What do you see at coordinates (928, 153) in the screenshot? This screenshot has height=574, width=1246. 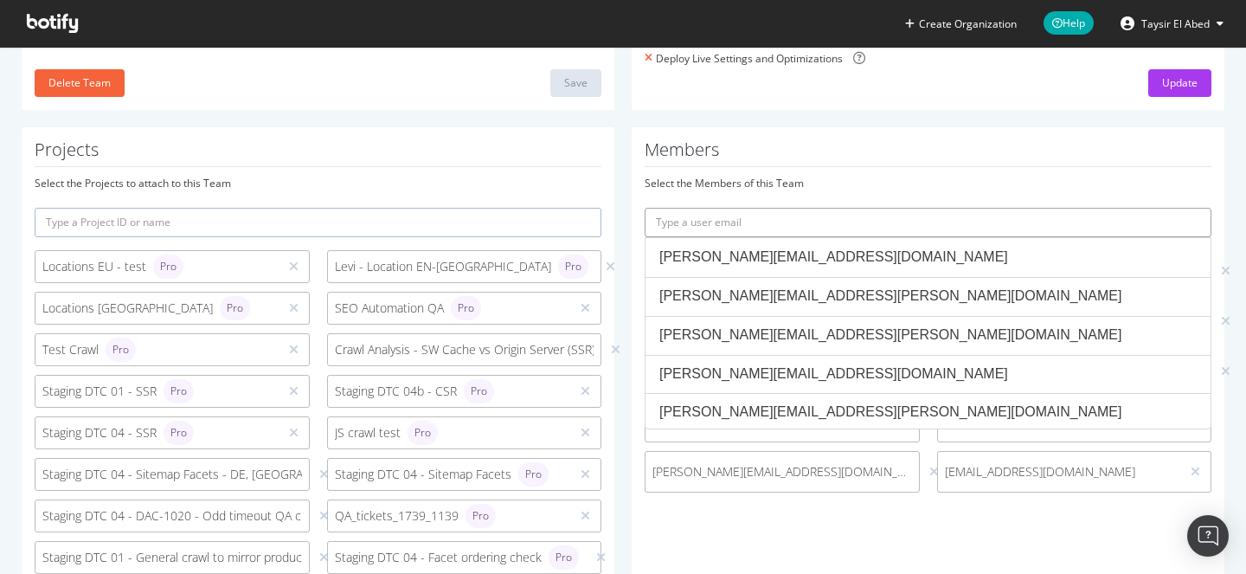 I see `h1: Members` at bounding box center [928, 153].